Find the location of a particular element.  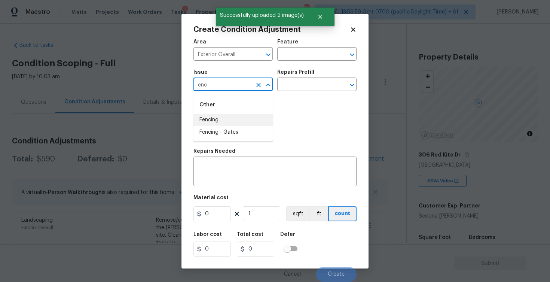

li: Fencing is located at coordinates (233, 120).